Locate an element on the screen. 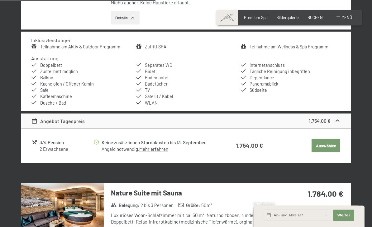 Image resolution: width=372 pixels, height=227 pixels. strong: Größe : is located at coordinates (189, 205).